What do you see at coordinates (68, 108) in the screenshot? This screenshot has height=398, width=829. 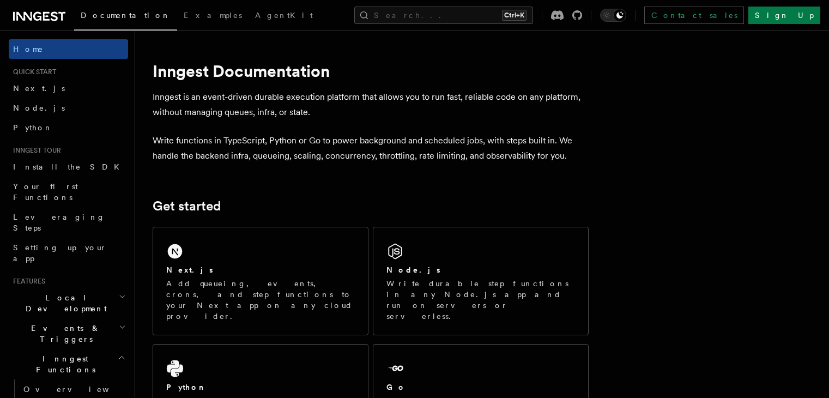 I see `a: Node.js` at bounding box center [68, 108].